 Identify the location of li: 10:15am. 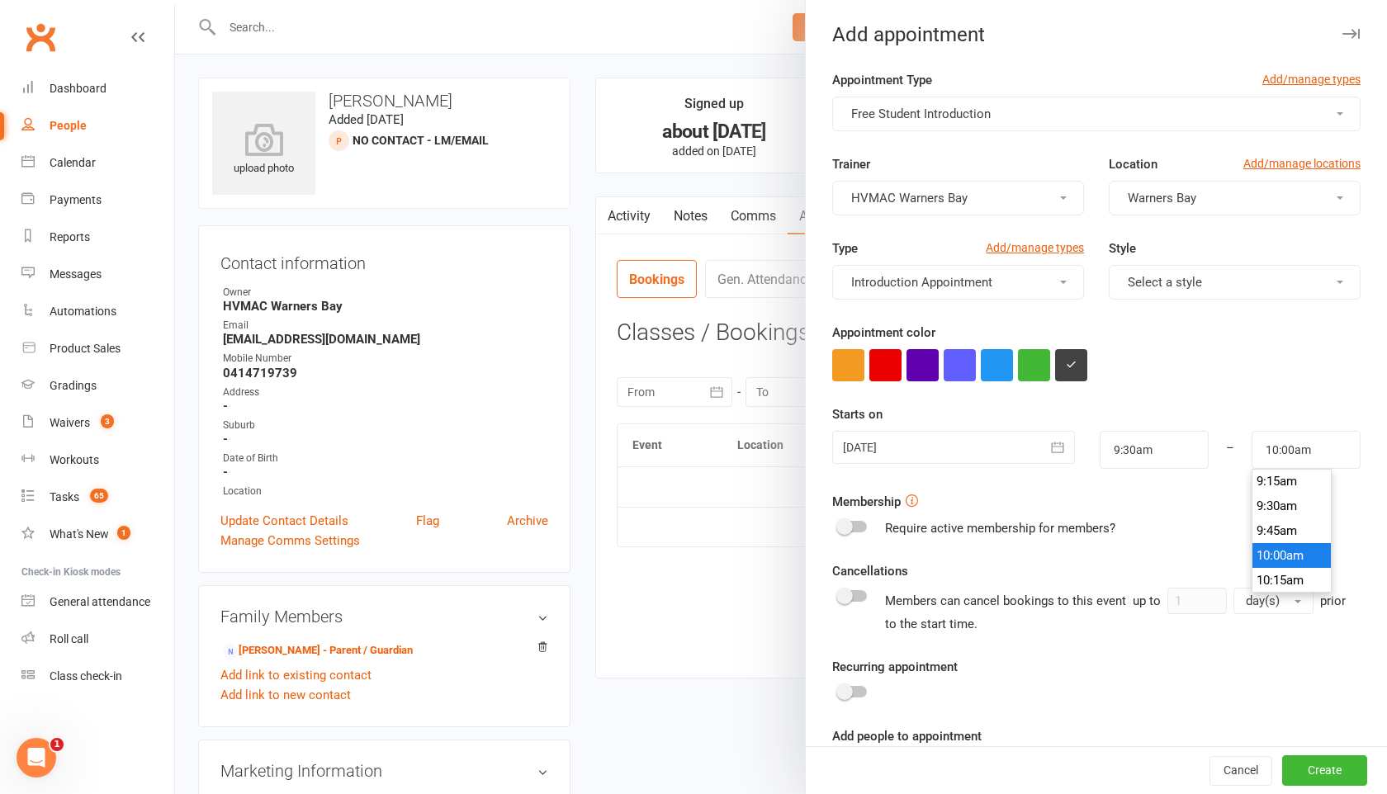
(1292, 580).